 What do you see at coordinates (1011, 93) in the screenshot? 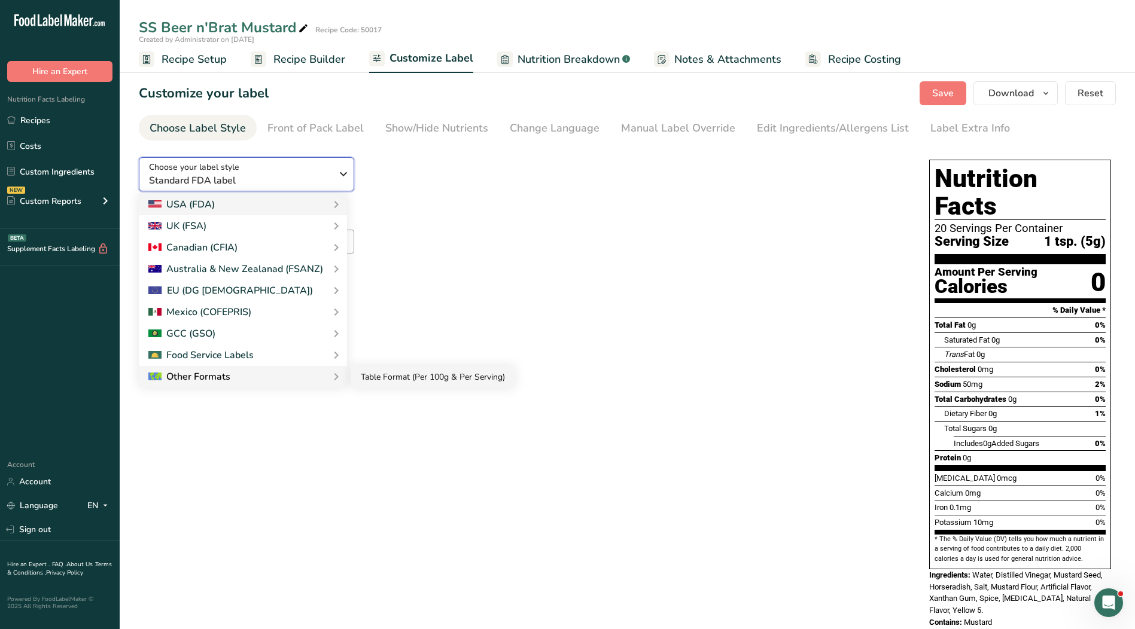
I see `span: Download` at bounding box center [1011, 93].